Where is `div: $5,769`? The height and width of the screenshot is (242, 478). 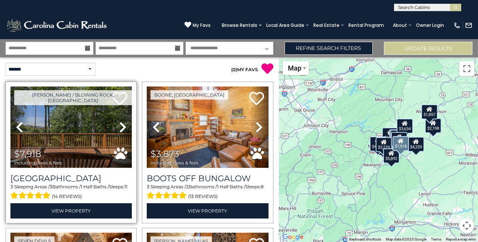 div: $5,769 is located at coordinates (390, 135).